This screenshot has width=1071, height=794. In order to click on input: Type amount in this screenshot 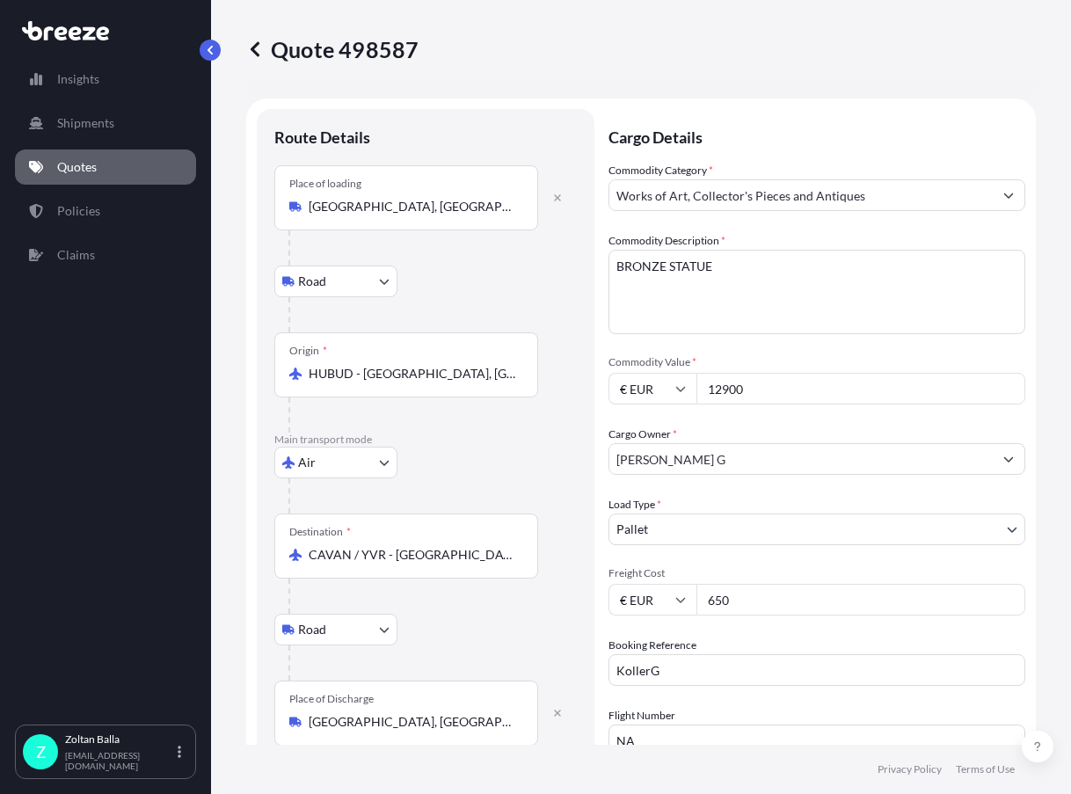, I will do `click(861, 389)`.